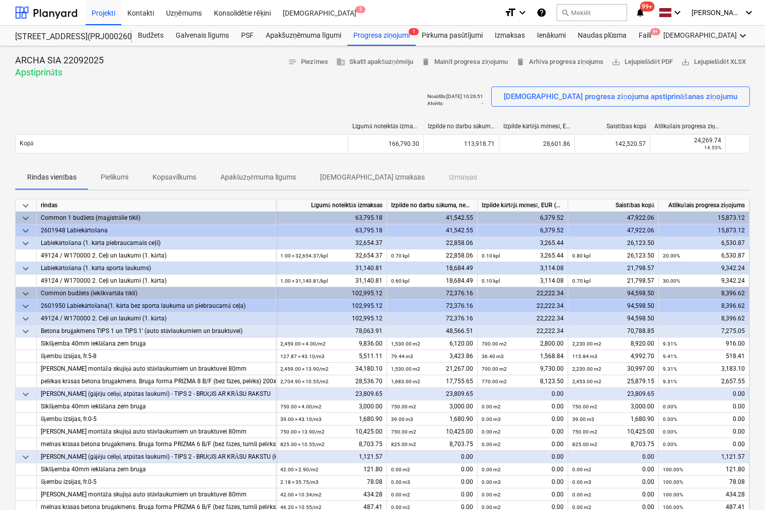 This screenshot has width=765, height=510. Describe the element at coordinates (308, 62) in the screenshot. I see `button: Piezīmes` at that location.